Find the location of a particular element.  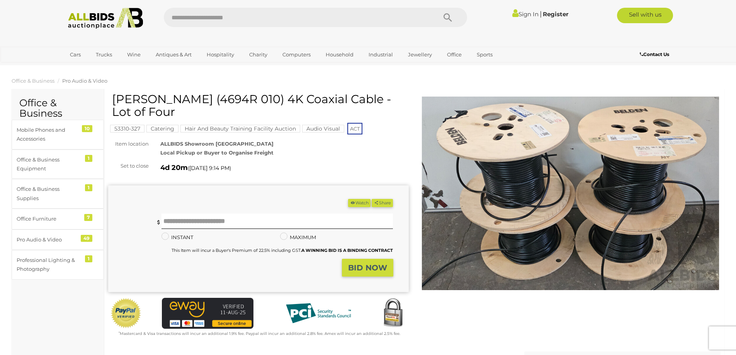

strong: BID NOW is located at coordinates (367, 268).